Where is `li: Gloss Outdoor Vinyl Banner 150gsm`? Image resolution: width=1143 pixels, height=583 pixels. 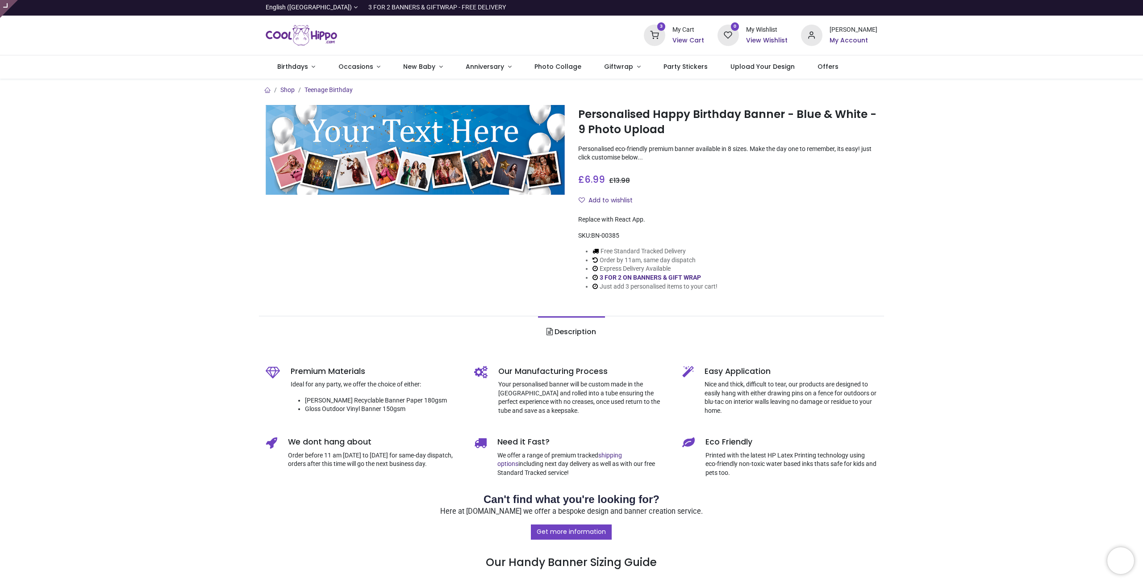
li: Gloss Outdoor Vinyl Banner 150gsm is located at coordinates (383, 409).